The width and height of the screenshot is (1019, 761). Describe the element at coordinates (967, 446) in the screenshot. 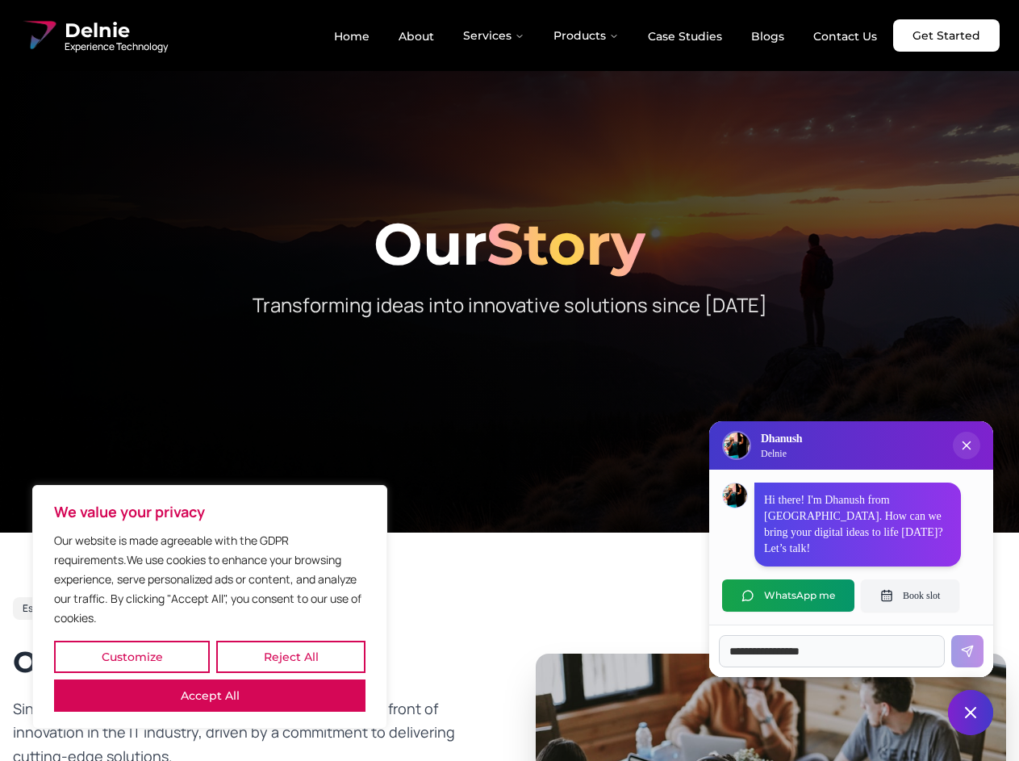

I see `button: Close chat popup` at that location.